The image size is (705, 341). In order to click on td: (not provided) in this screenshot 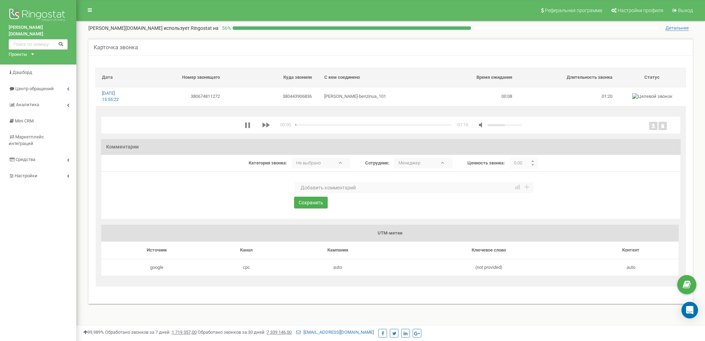, I will do `click(489, 268)`.